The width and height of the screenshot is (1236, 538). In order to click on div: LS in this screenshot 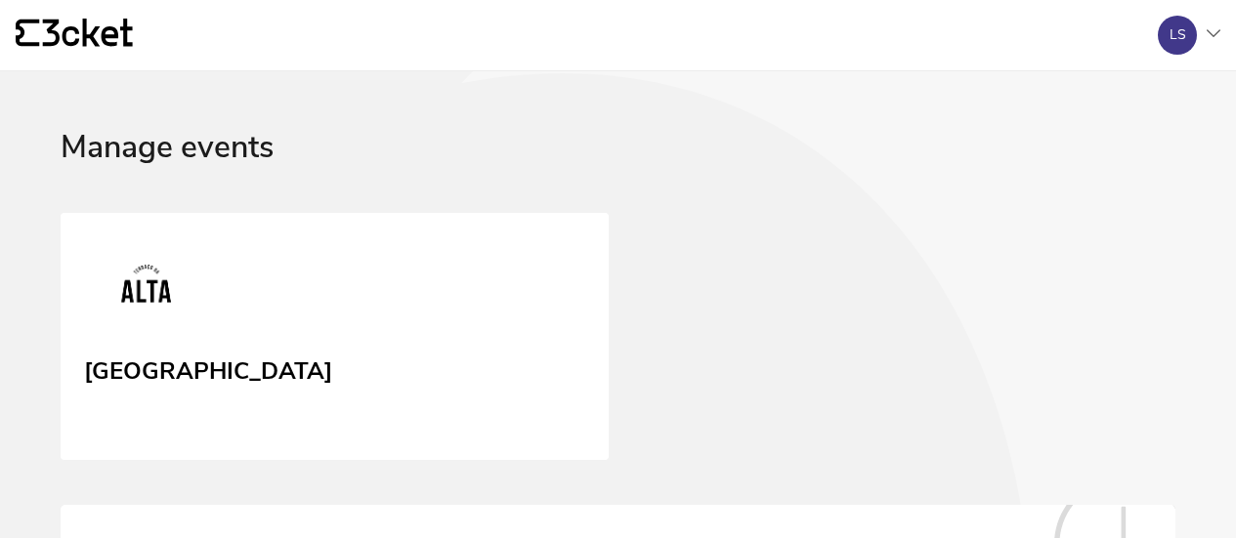, I will do `click(1178, 35)`.